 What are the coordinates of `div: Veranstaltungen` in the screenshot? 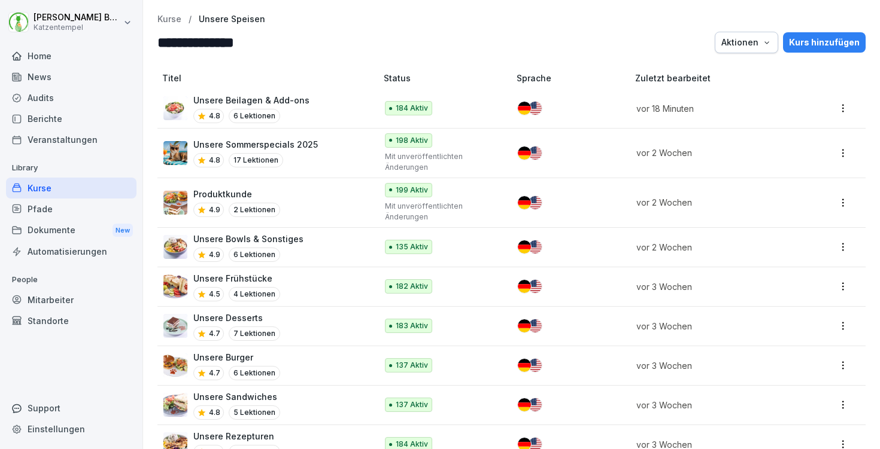 It's located at (71, 139).